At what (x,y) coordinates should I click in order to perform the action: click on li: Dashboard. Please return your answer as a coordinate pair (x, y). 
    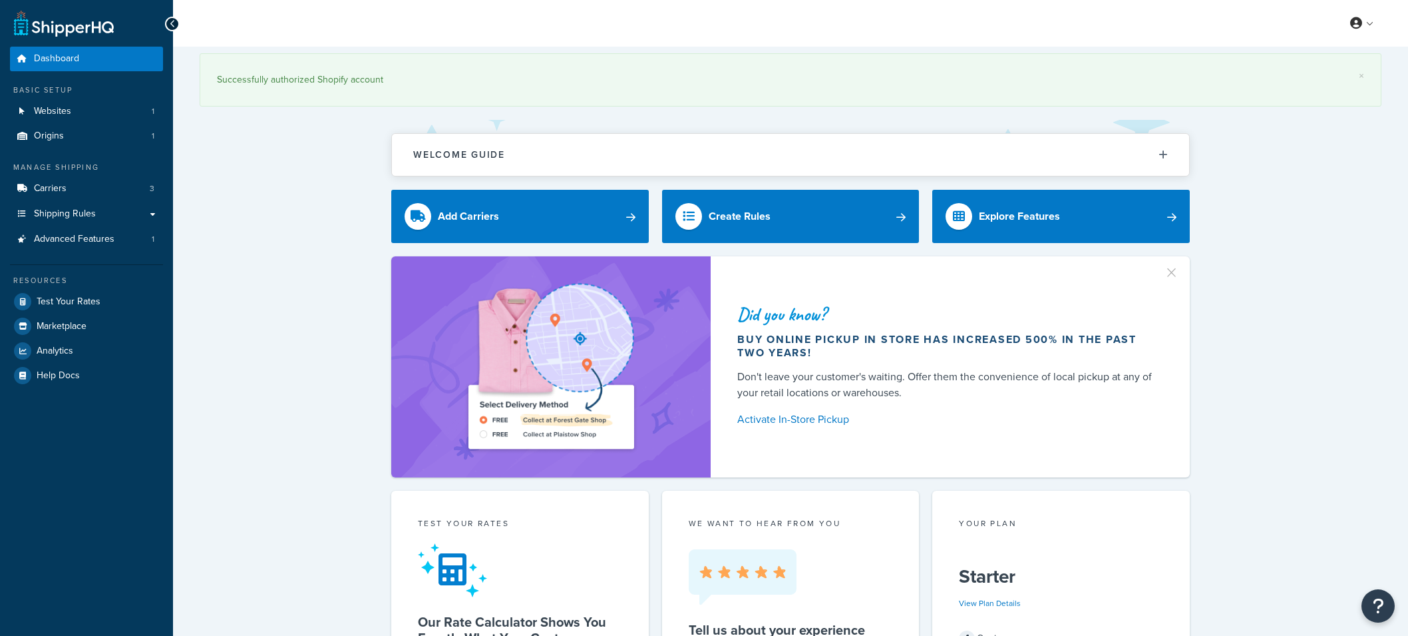
    Looking at the image, I should click on (87, 59).